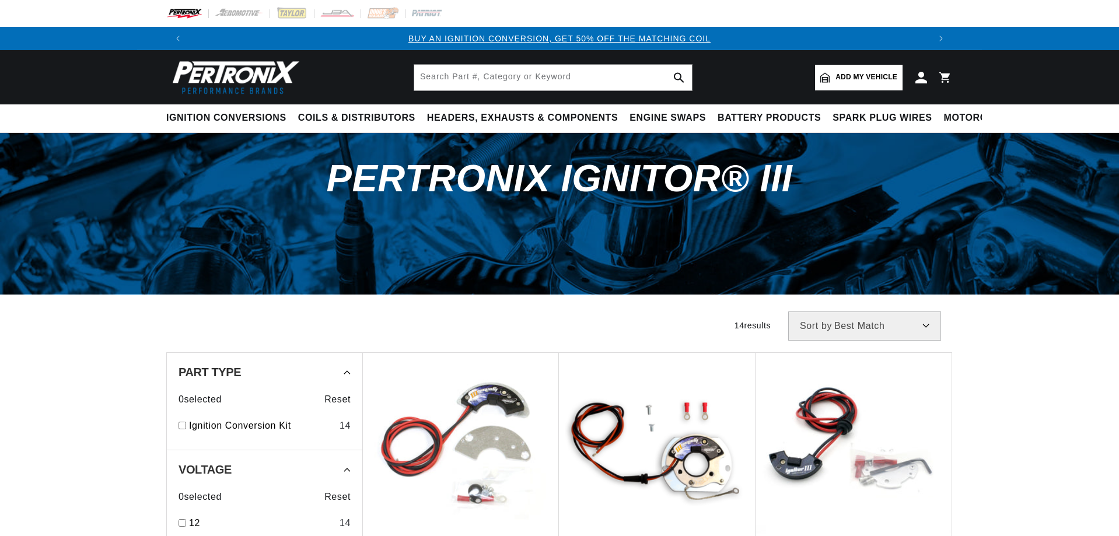 The height and width of the screenshot is (536, 1119). I want to click on summary: Headers, Exhausts & Components, so click(522, 118).